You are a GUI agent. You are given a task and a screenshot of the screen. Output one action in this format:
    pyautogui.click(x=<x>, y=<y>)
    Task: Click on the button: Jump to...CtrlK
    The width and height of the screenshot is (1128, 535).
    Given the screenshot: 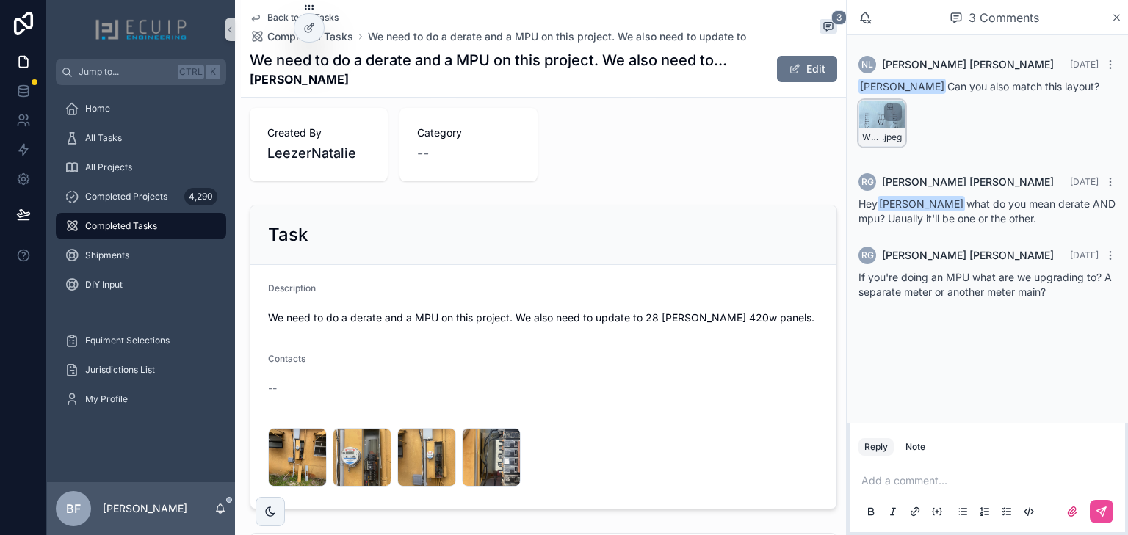 What is the action you would take?
    pyautogui.click(x=141, y=72)
    